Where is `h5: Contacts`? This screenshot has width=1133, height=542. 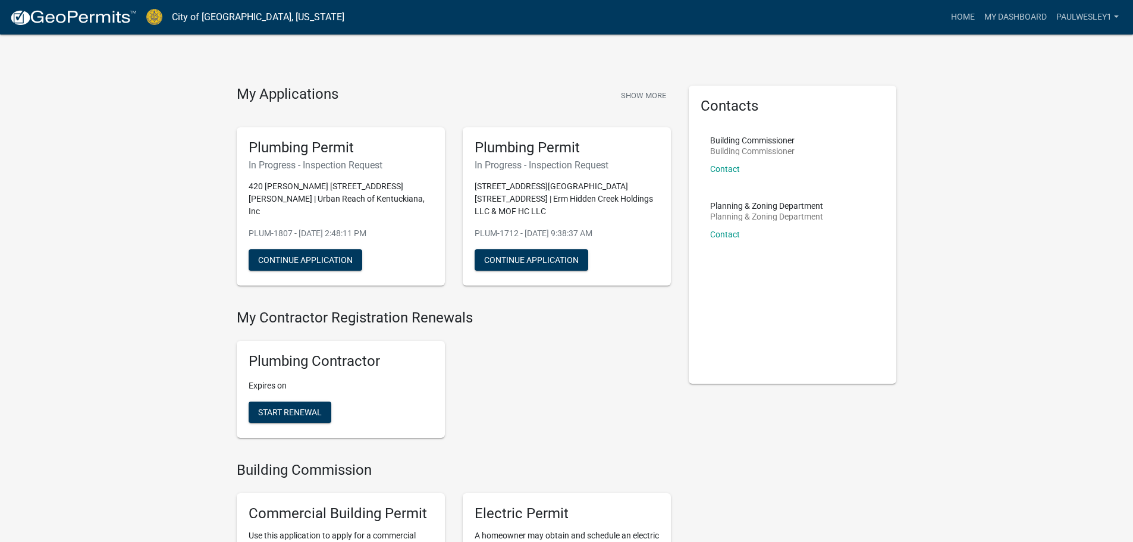
h5: Contacts is located at coordinates (793, 106).